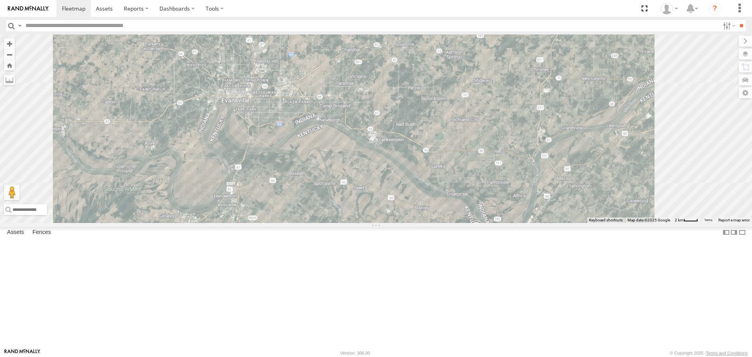  I want to click on a: Report a map error, so click(734, 220).